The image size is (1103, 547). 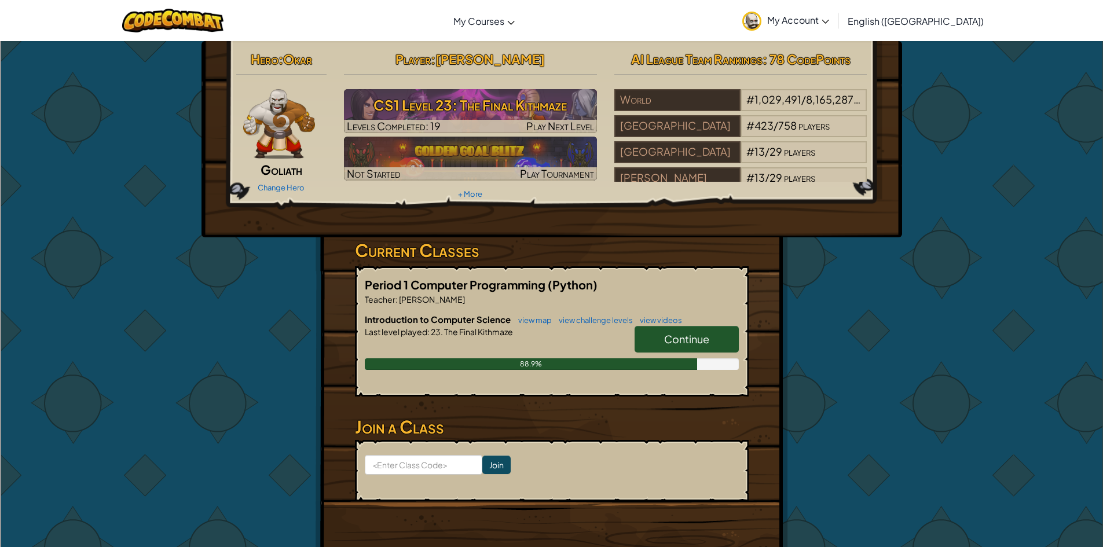 I want to click on a: CodeCombat logo, so click(x=173, y=20).